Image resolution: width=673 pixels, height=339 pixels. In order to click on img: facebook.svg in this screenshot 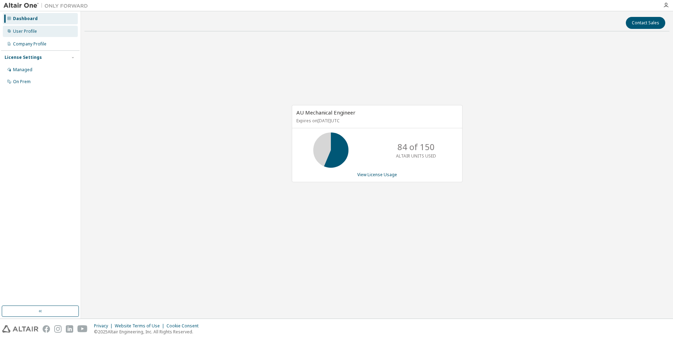, I will do `click(46, 328)`.